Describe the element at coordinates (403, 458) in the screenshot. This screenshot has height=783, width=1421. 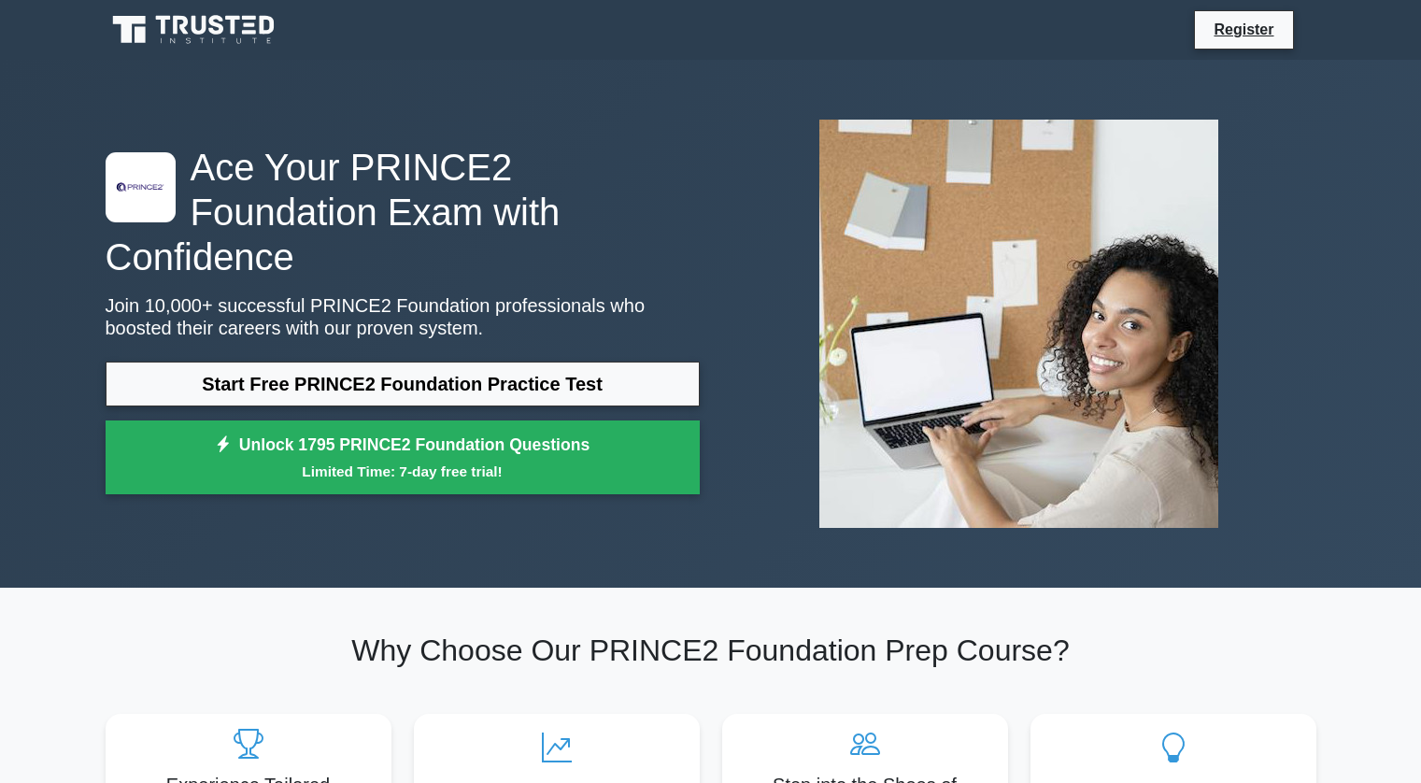
I see `a: Unlock 1795 PRINCE2 Foundation QuestionsLimited Time: 7-day free trial!` at that location.